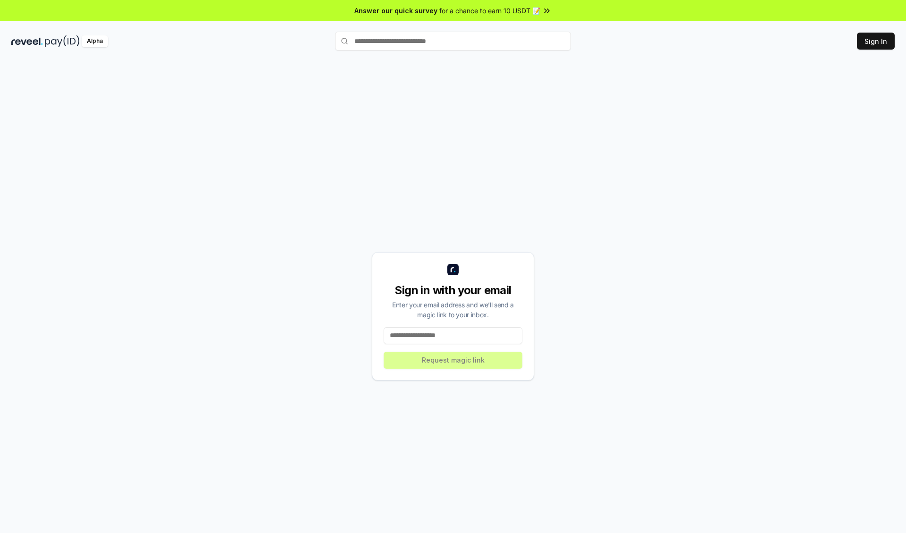 This screenshot has width=906, height=533. What do you see at coordinates (396, 10) in the screenshot?
I see `span: Answer our quick survey` at bounding box center [396, 10].